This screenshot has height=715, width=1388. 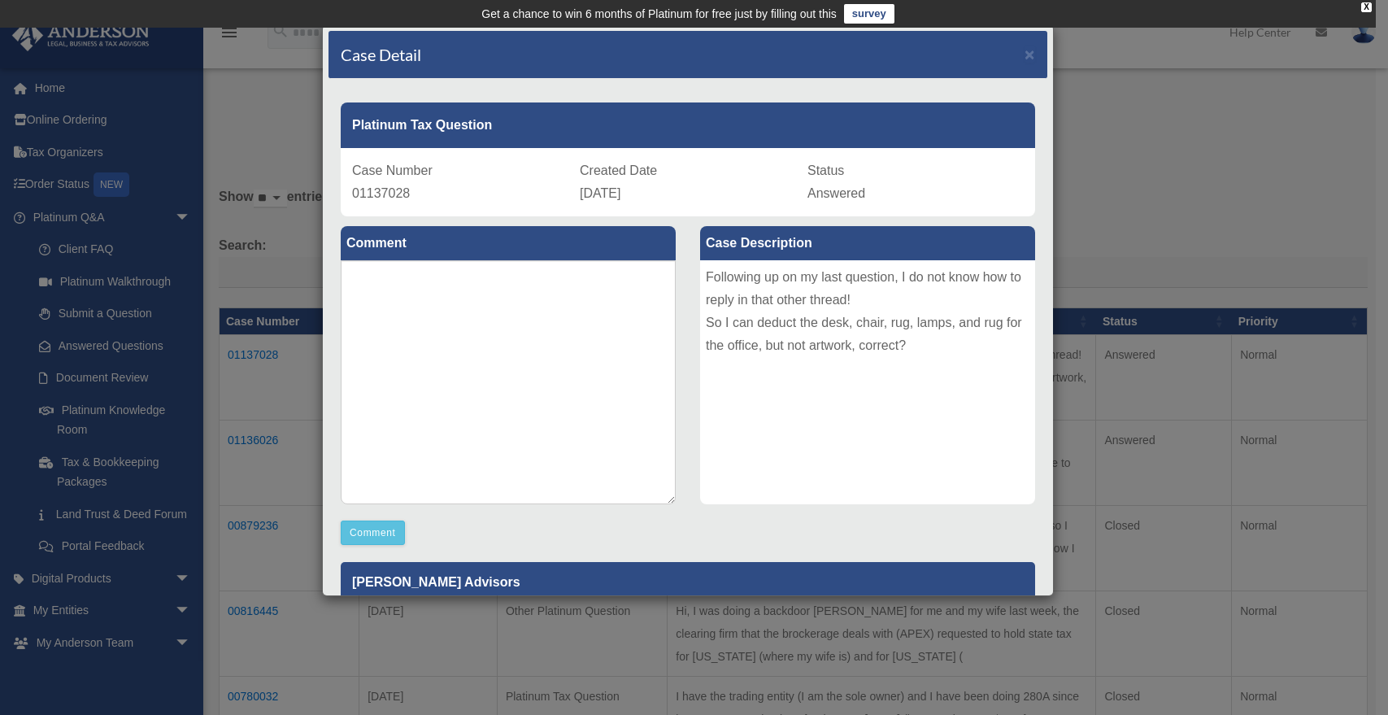 What do you see at coordinates (825, 170) in the screenshot?
I see `span: Status` at bounding box center [825, 170].